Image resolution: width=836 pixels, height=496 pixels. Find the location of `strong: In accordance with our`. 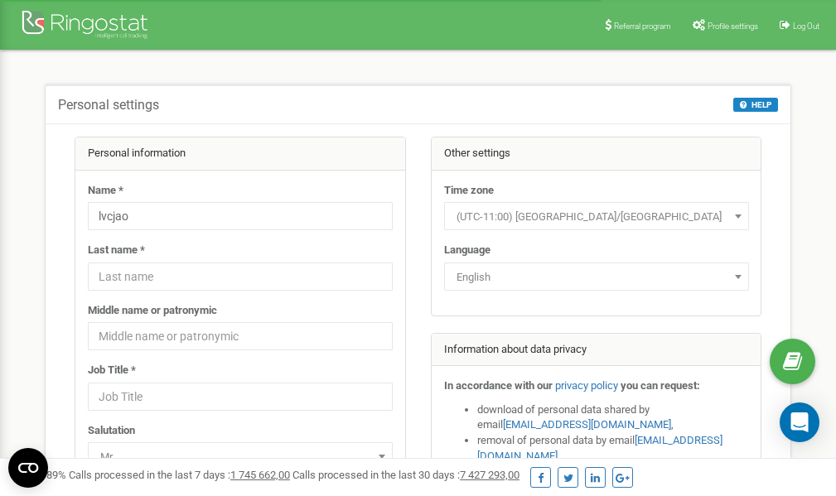

strong: In accordance with our is located at coordinates (498, 385).